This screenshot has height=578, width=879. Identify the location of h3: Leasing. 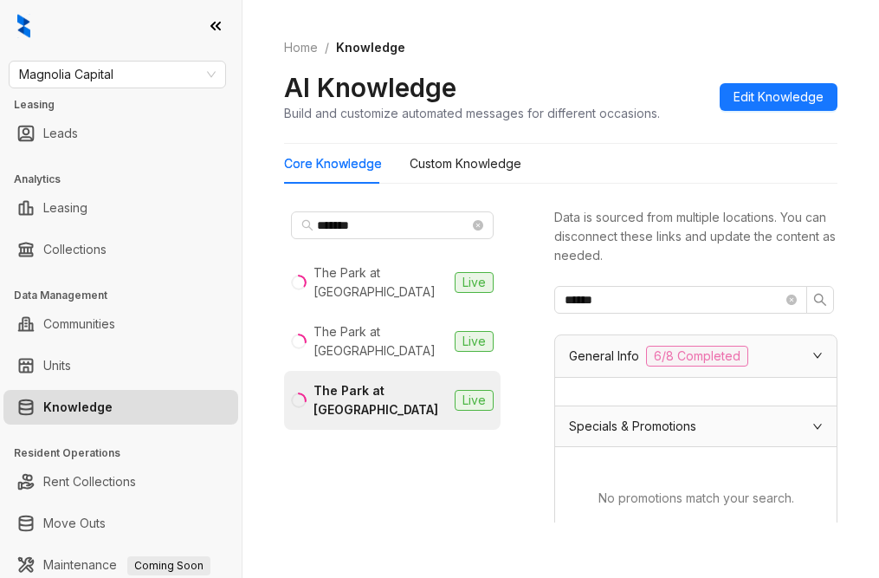
(127, 105).